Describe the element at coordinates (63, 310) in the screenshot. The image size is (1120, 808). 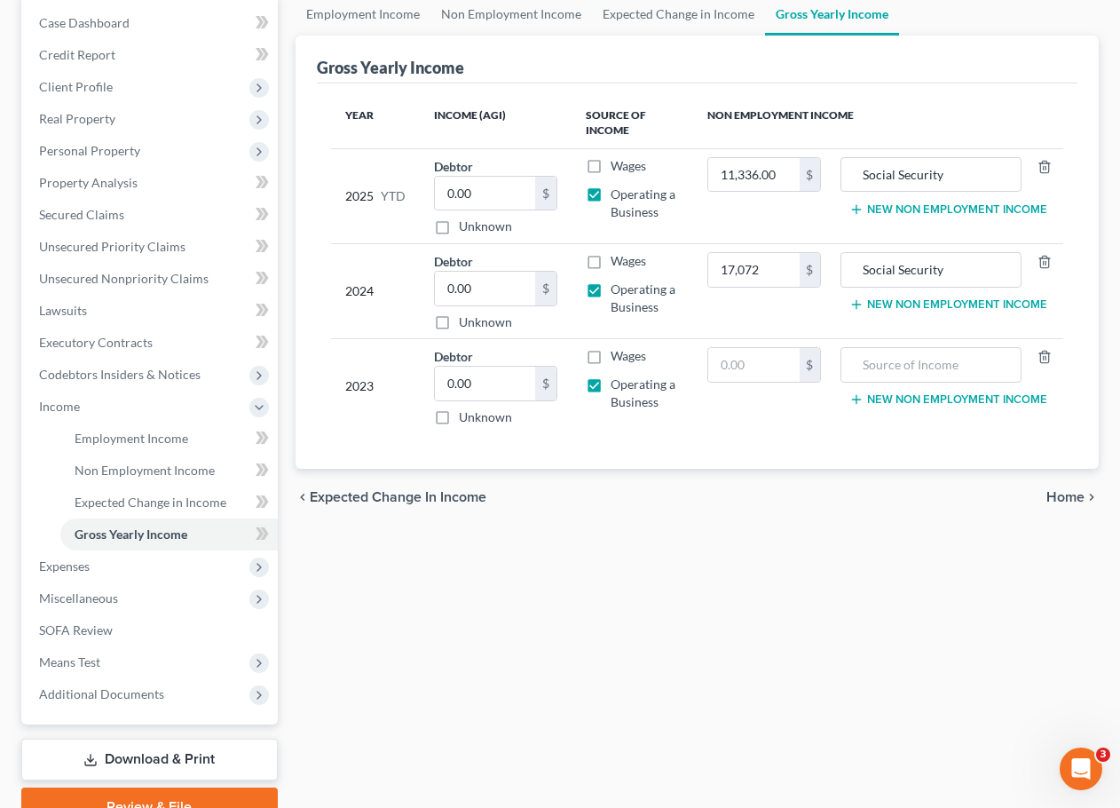
I see `span: Lawsuits` at that location.